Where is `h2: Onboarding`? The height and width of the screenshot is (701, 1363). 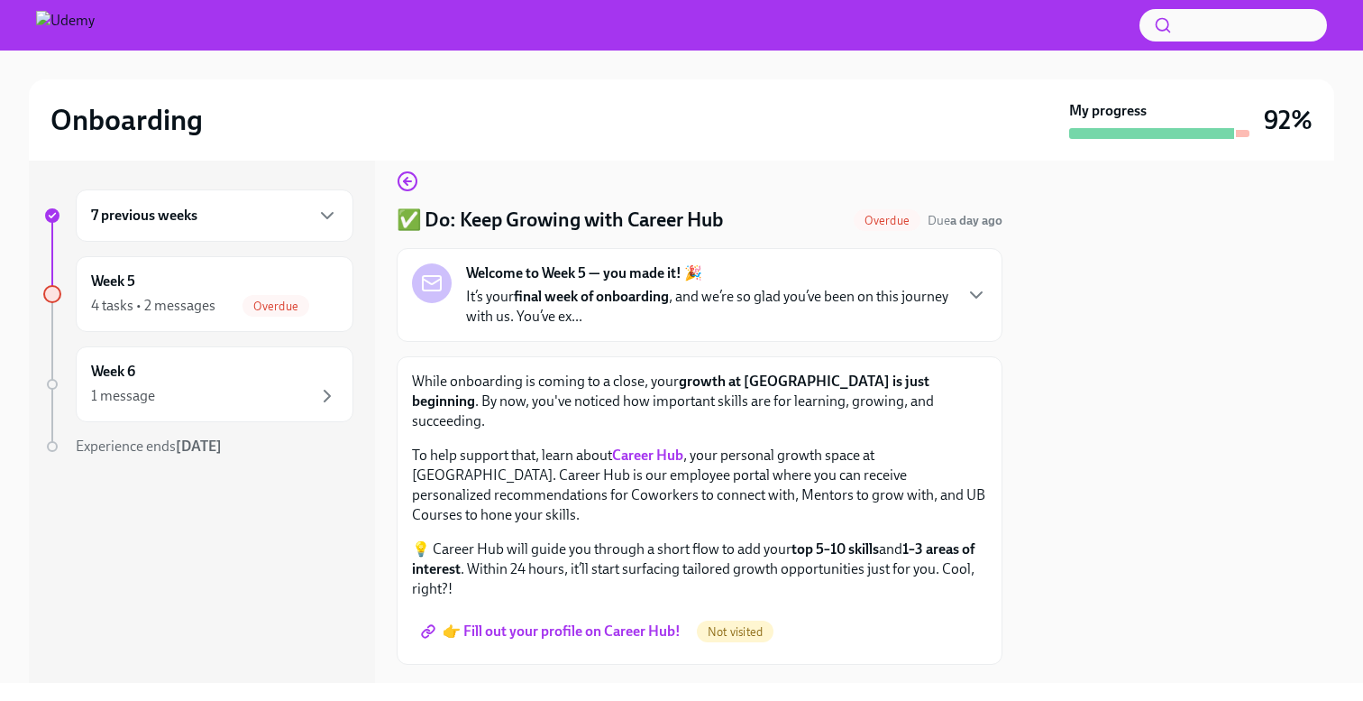
h2: Onboarding is located at coordinates (126, 120).